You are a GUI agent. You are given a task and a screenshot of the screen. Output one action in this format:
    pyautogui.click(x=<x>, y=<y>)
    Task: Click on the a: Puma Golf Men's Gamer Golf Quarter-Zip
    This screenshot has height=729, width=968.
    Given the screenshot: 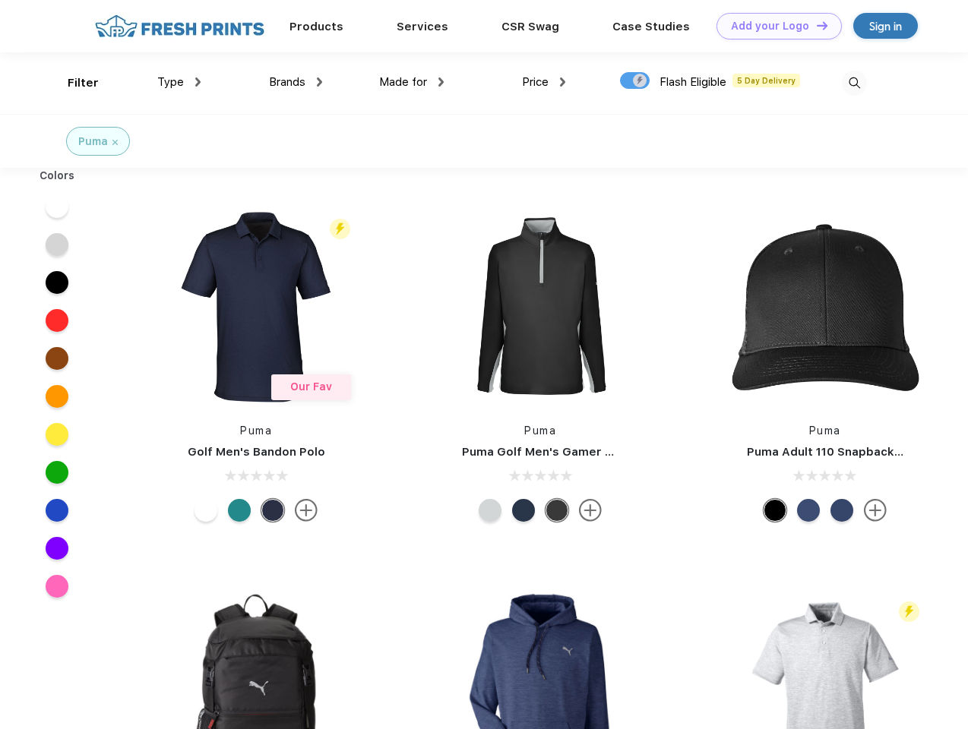 What is the action you would take?
    pyautogui.click(x=582, y=452)
    